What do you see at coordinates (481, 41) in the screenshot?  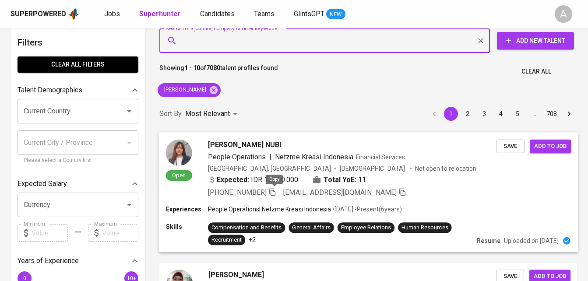 I see `button: Clear` at bounding box center [481, 41].